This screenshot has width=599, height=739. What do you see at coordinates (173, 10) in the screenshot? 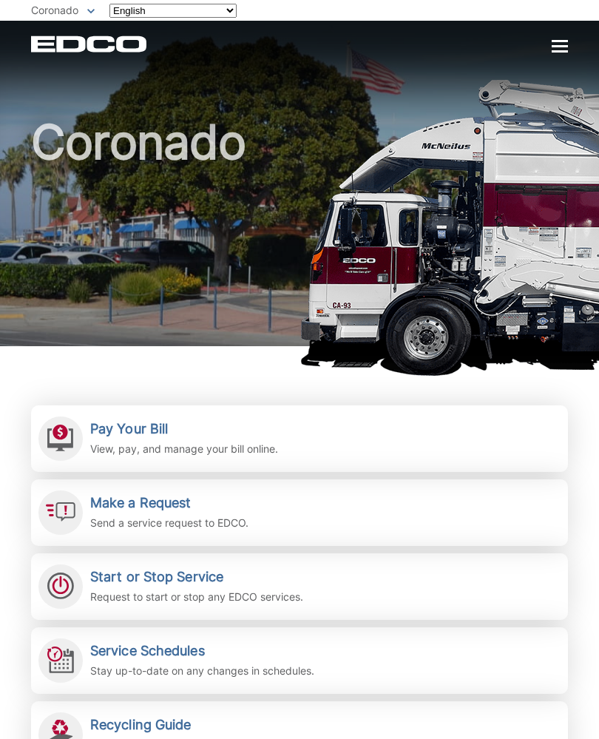
I see `select: Select a language` at bounding box center [173, 10].